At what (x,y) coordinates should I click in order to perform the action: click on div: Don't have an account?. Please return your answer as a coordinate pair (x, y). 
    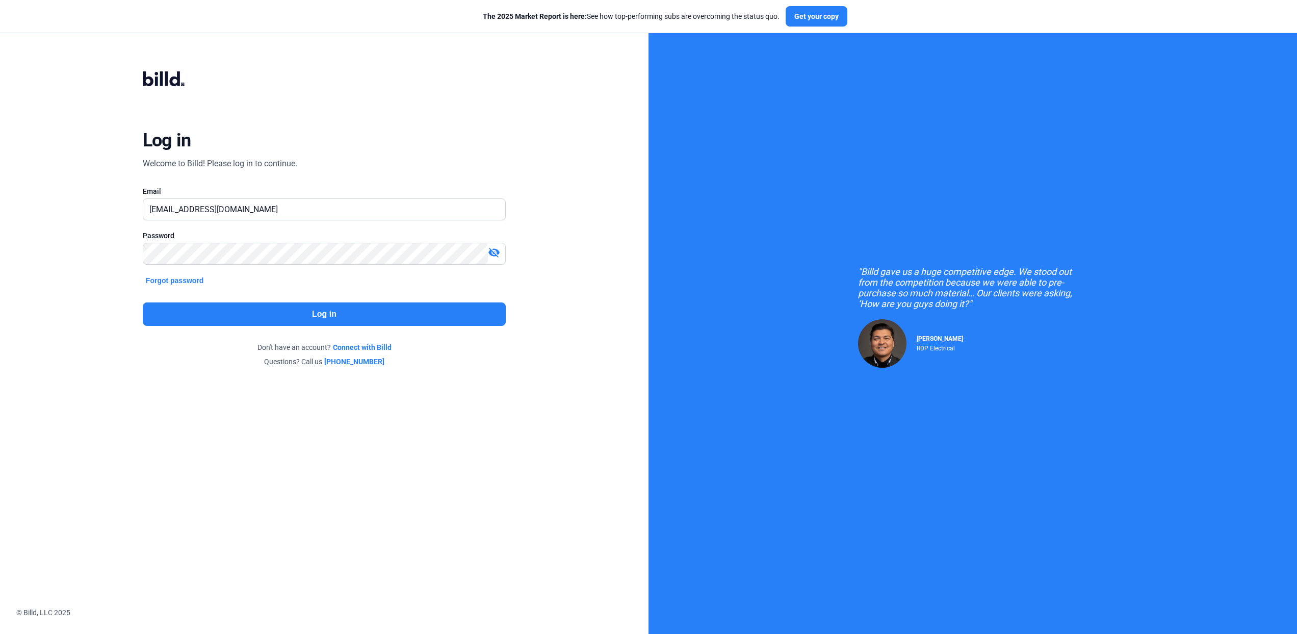
    Looking at the image, I should click on (324, 347).